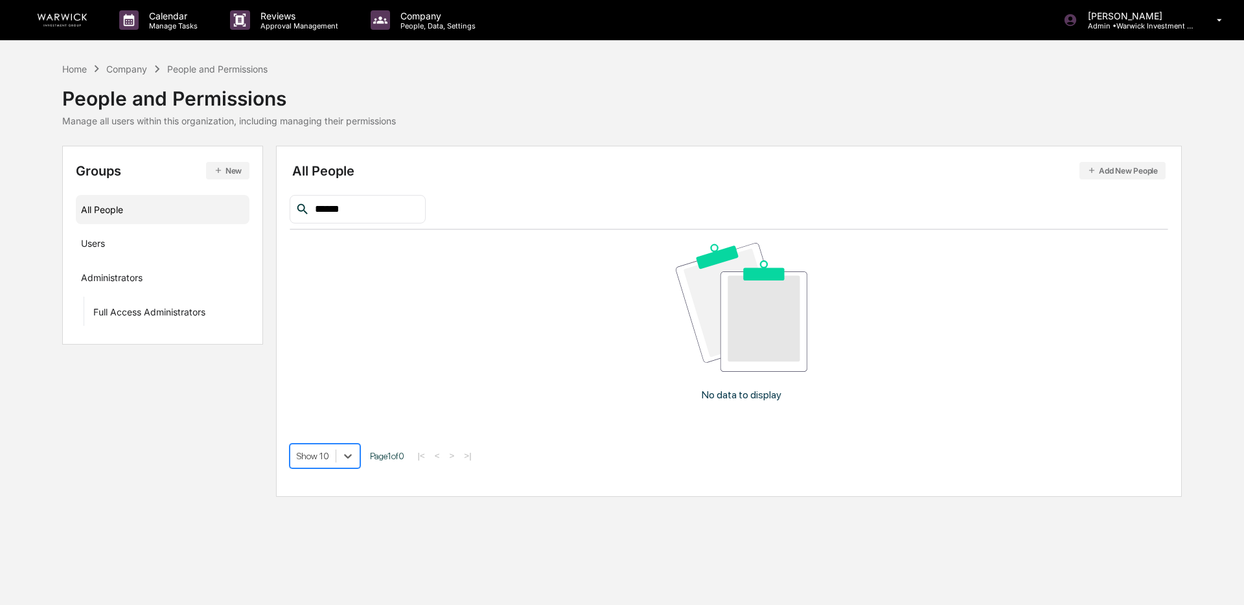  What do you see at coordinates (171, 16) in the screenshot?
I see `p: Calendar` at bounding box center [171, 16].